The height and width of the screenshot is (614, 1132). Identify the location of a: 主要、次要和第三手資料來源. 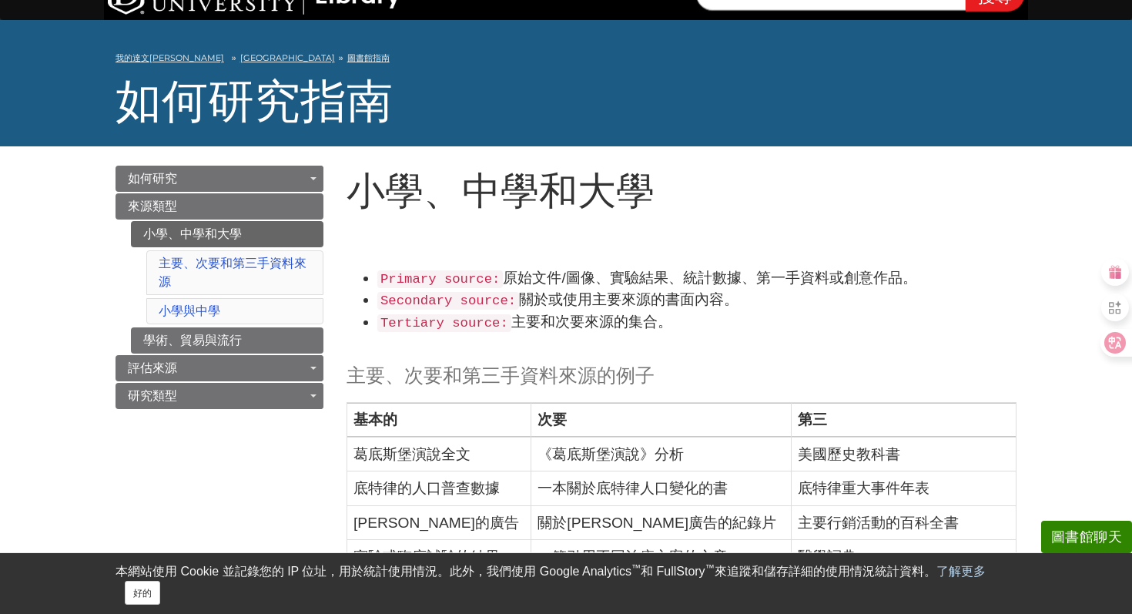
(233, 272).